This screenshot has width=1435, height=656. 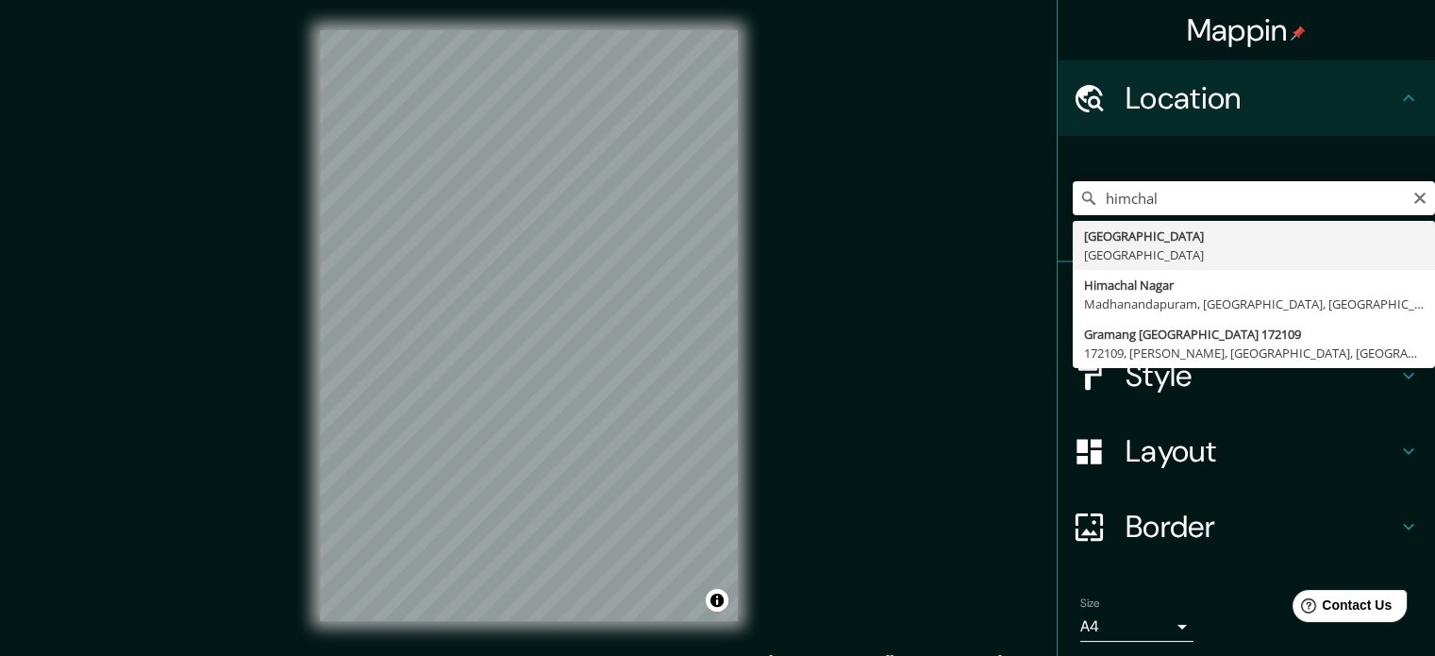 What do you see at coordinates (1262, 527) in the screenshot?
I see `h4: Border` at bounding box center [1262, 527].